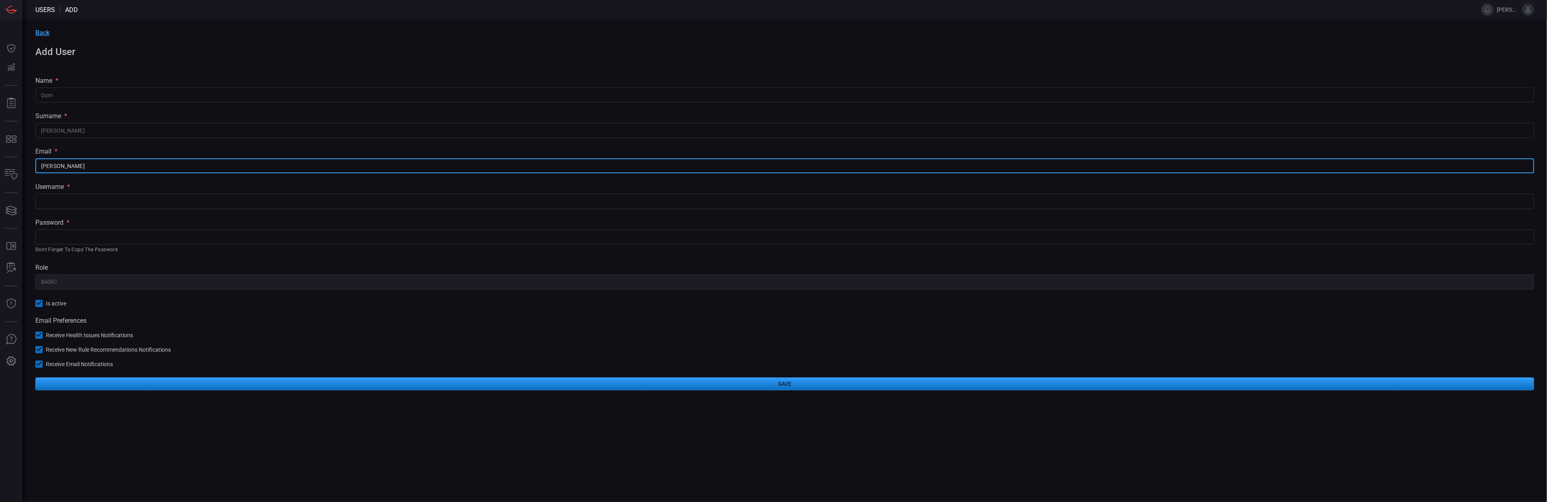  What do you see at coordinates (42, 33) in the screenshot?
I see `span: Back` at bounding box center [42, 33].